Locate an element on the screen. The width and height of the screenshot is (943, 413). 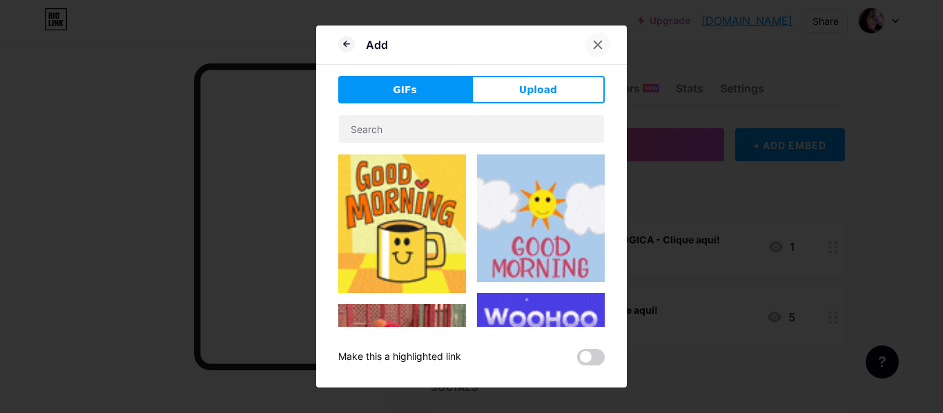
input: Search is located at coordinates (471, 129).